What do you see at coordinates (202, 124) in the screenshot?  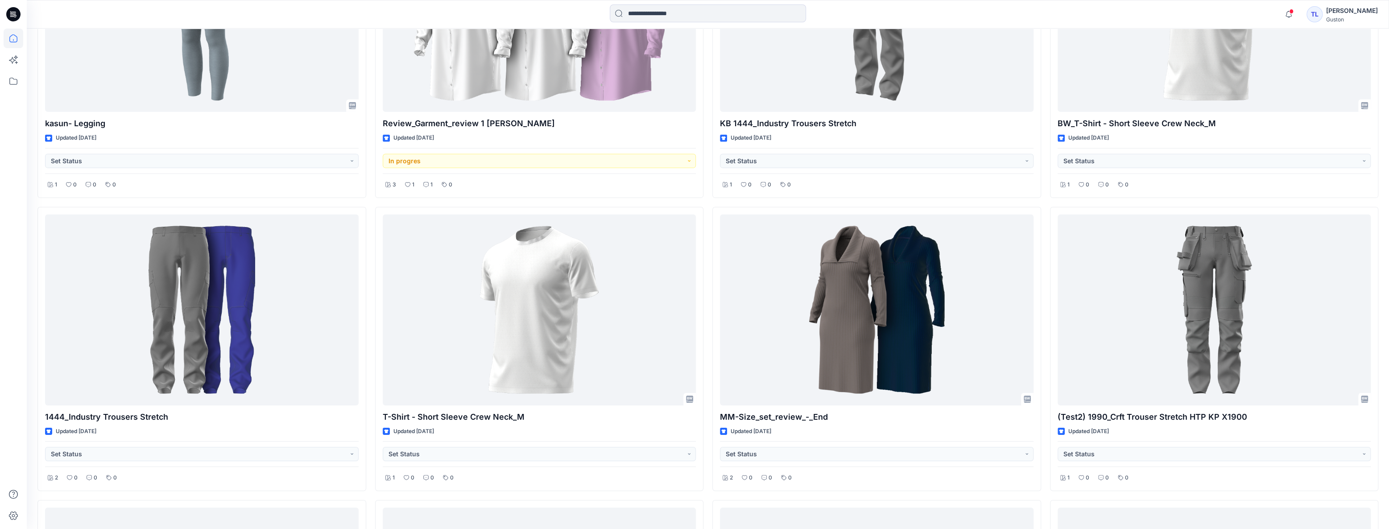 I see `p: kasun- Legging` at bounding box center [202, 124].